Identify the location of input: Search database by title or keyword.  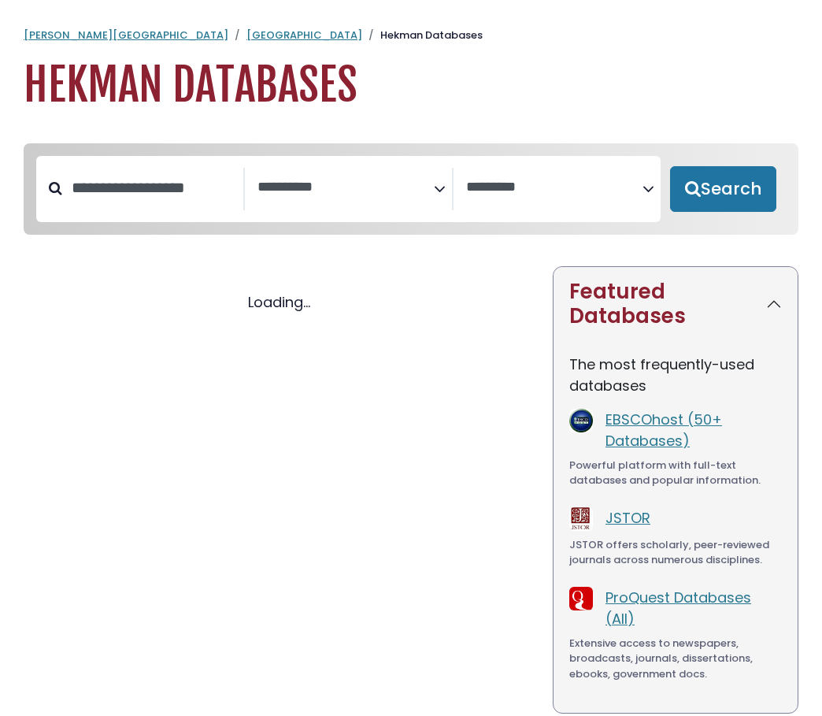
(153, 187).